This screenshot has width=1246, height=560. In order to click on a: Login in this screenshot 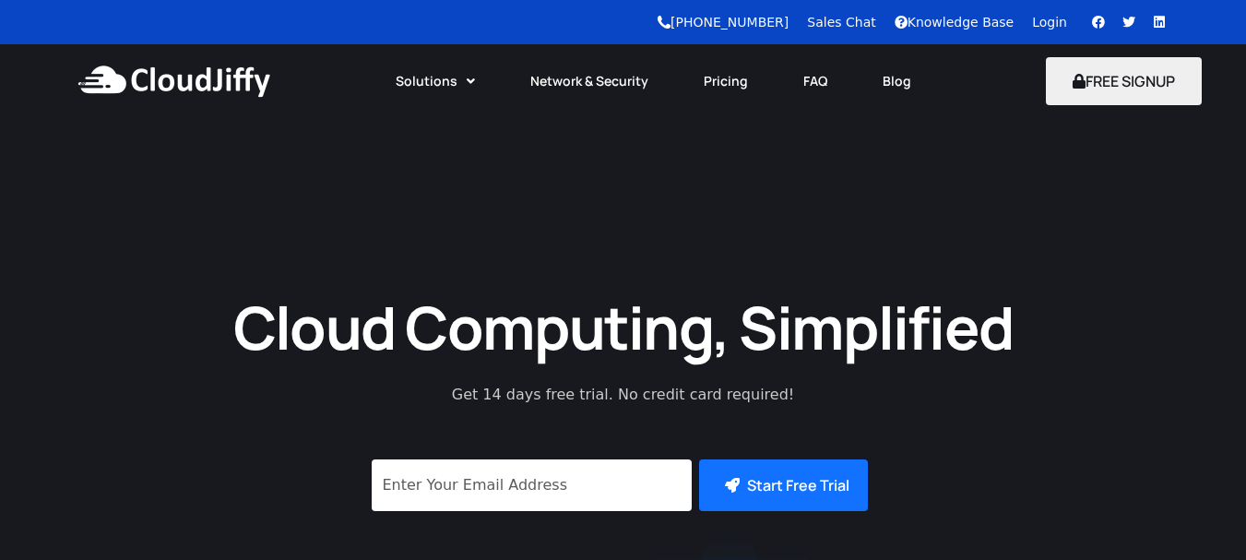, I will do `click(1049, 22)`.